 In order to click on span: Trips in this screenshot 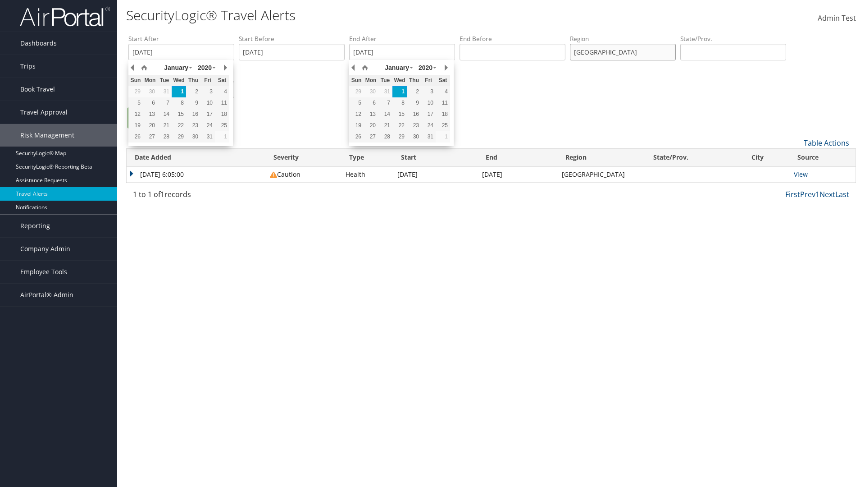, I will do `click(28, 66)`.